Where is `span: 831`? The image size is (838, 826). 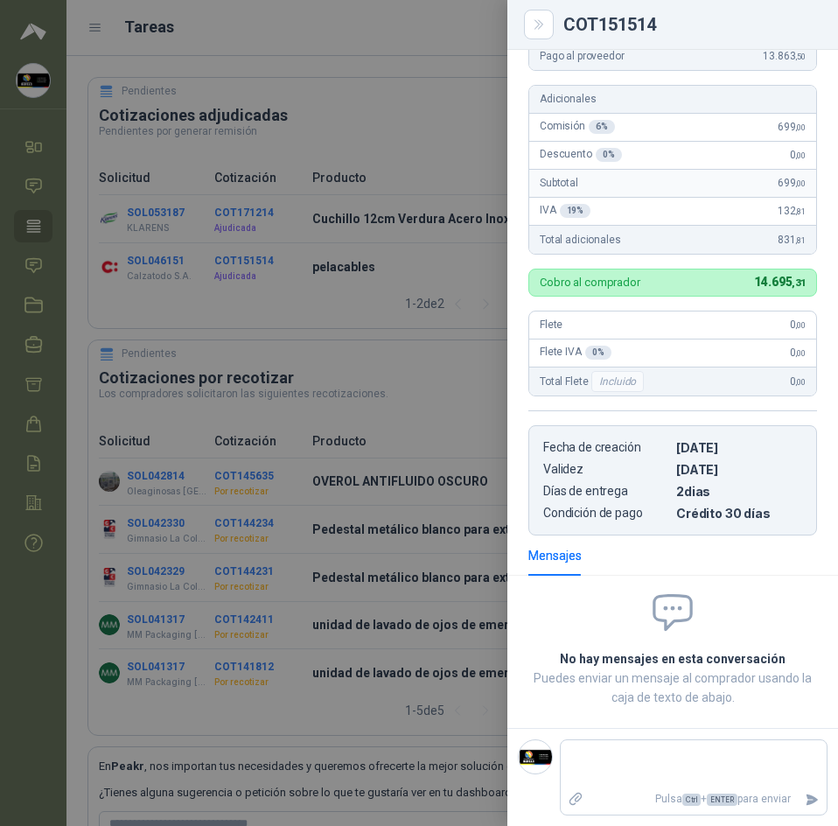
span: 831 is located at coordinates (792, 240).